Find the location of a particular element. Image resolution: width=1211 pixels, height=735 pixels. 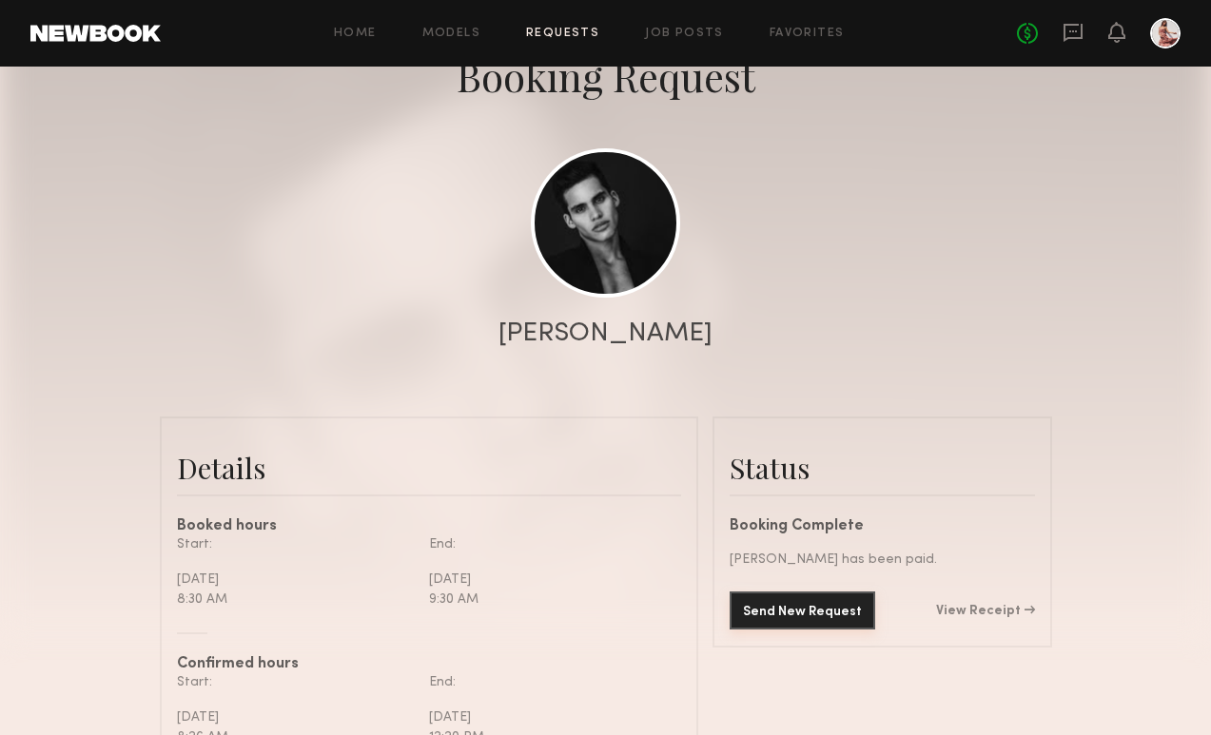

div: Details is located at coordinates (429, 468).